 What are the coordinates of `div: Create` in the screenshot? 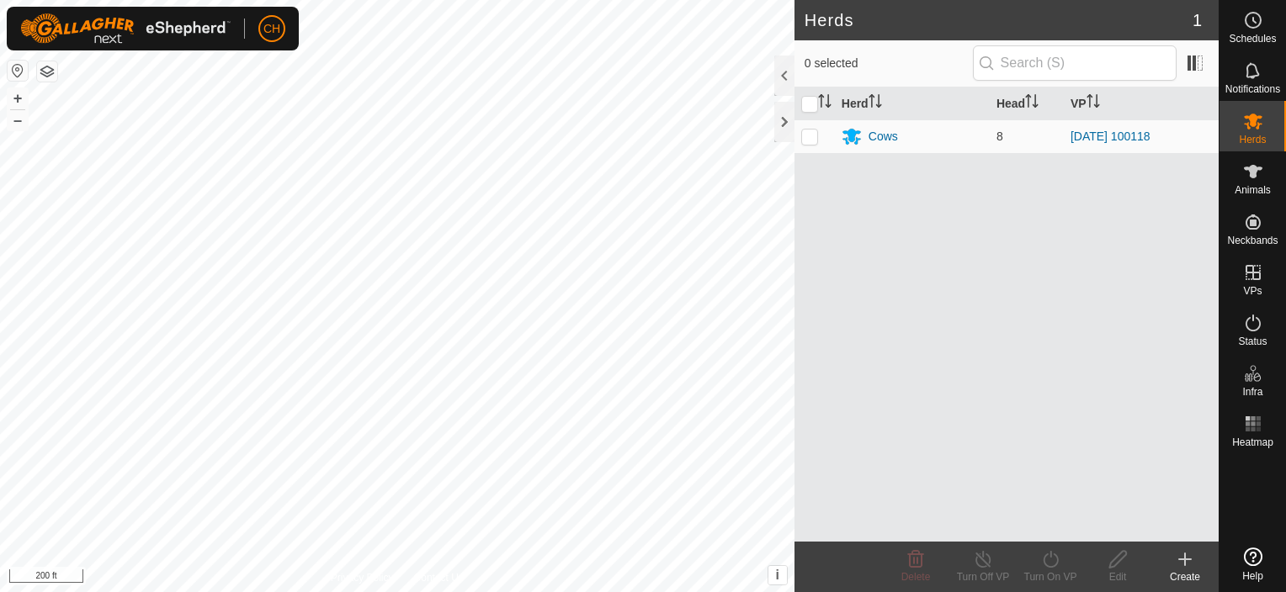 It's located at (1185, 577).